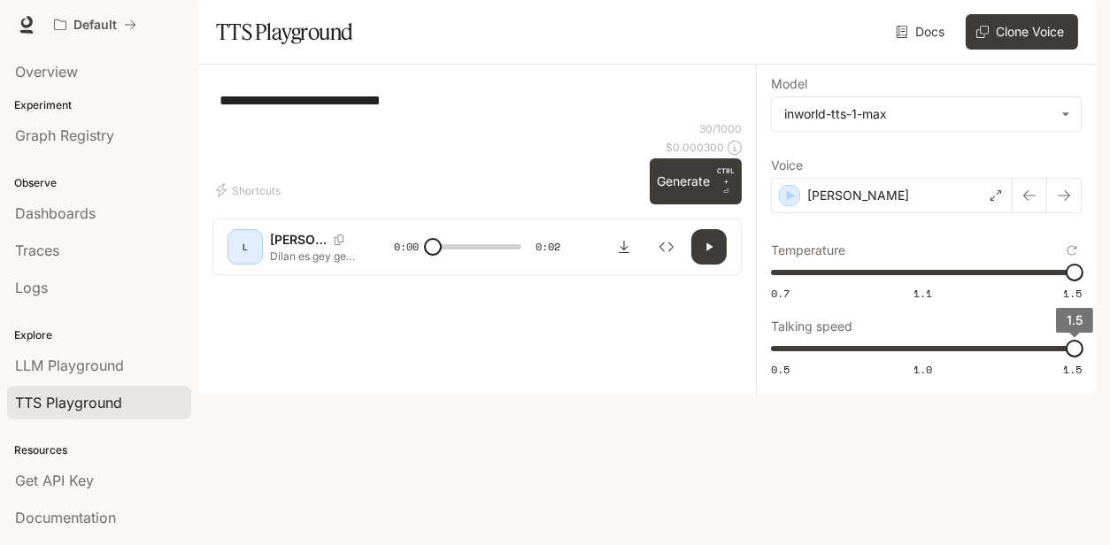 Image resolution: width=1110 pixels, height=545 pixels. Describe the element at coordinates (250, 190) in the screenshot. I see `button: Shortcuts` at that location.